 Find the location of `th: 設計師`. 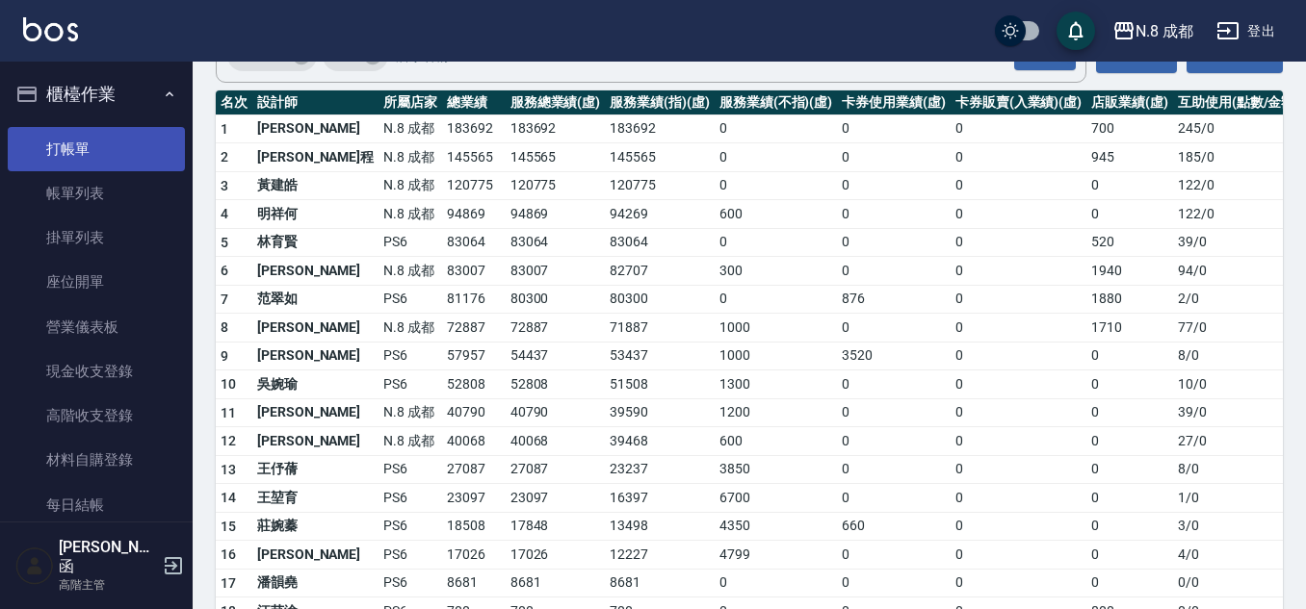

th: 設計師 is located at coordinates (315, 103).